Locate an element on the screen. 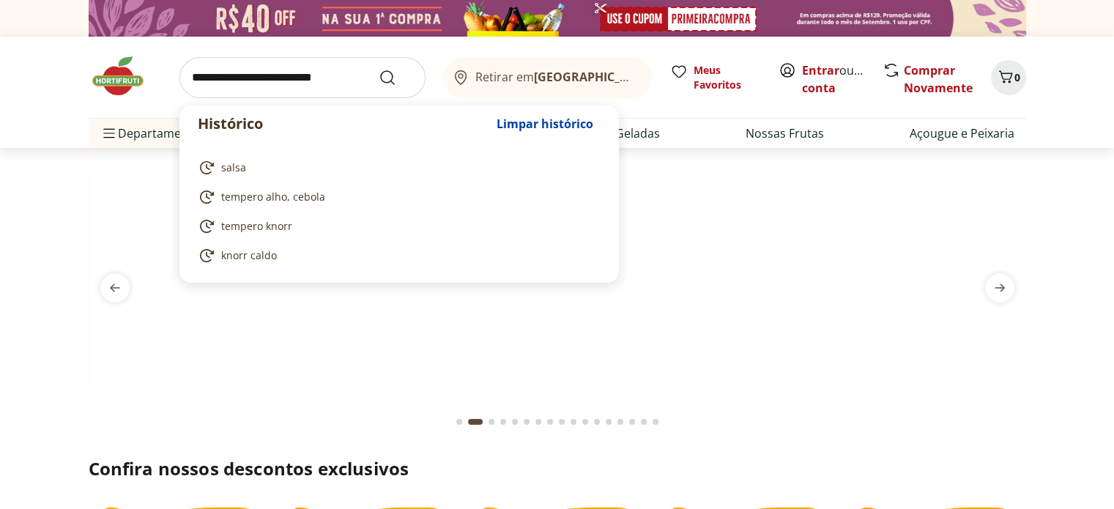 The height and width of the screenshot is (509, 1114). span: Meus Favoritos is located at coordinates (728, 78).